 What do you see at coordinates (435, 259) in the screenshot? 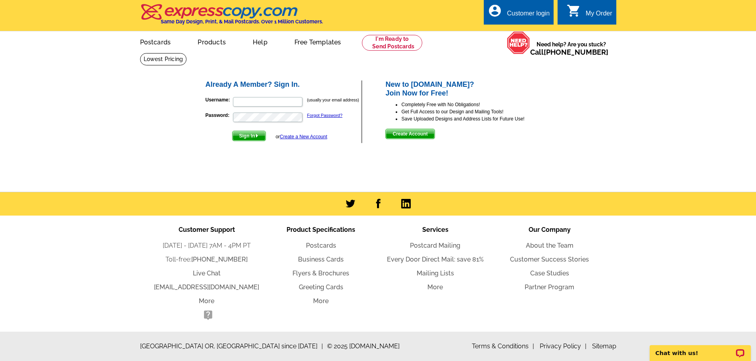
I see `a: Every Door Direct Mail: save 81%` at bounding box center [435, 259].